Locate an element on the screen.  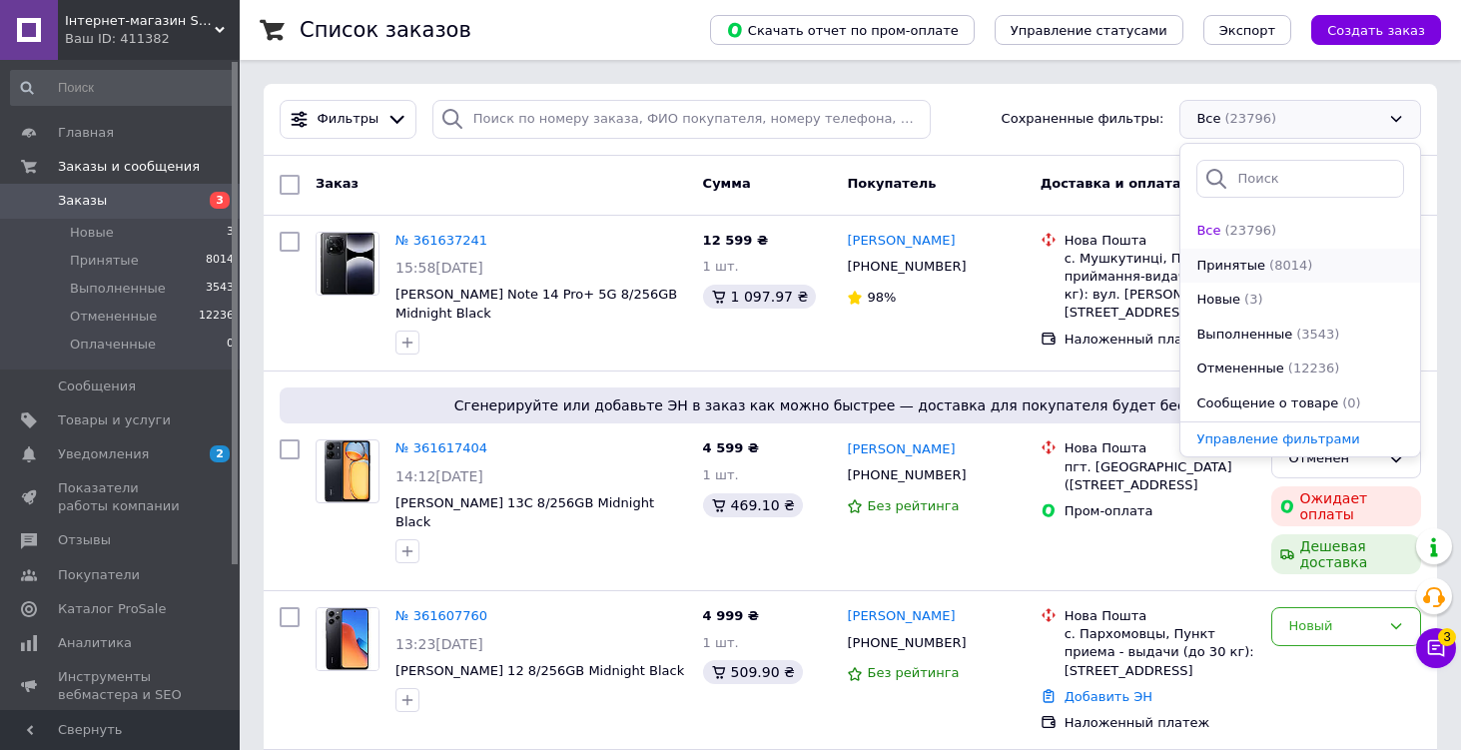
a: № 361607760 is located at coordinates (441, 615).